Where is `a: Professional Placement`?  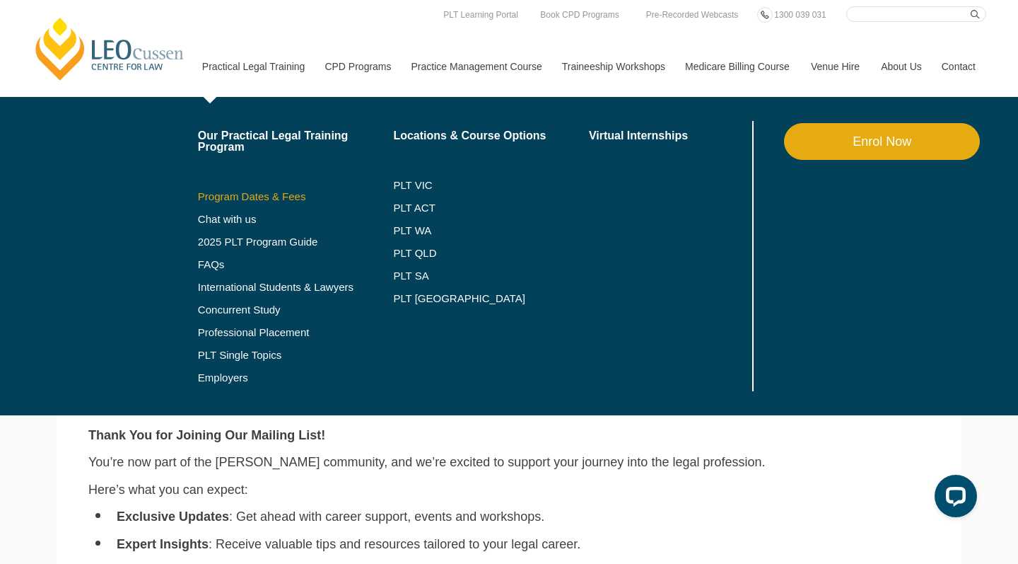
a: Professional Placement is located at coordinates (296, 332).